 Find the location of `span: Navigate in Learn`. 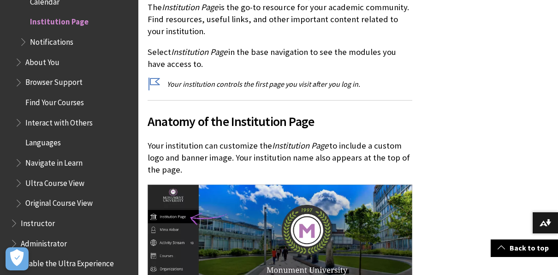

span: Navigate in Learn is located at coordinates (54, 161).